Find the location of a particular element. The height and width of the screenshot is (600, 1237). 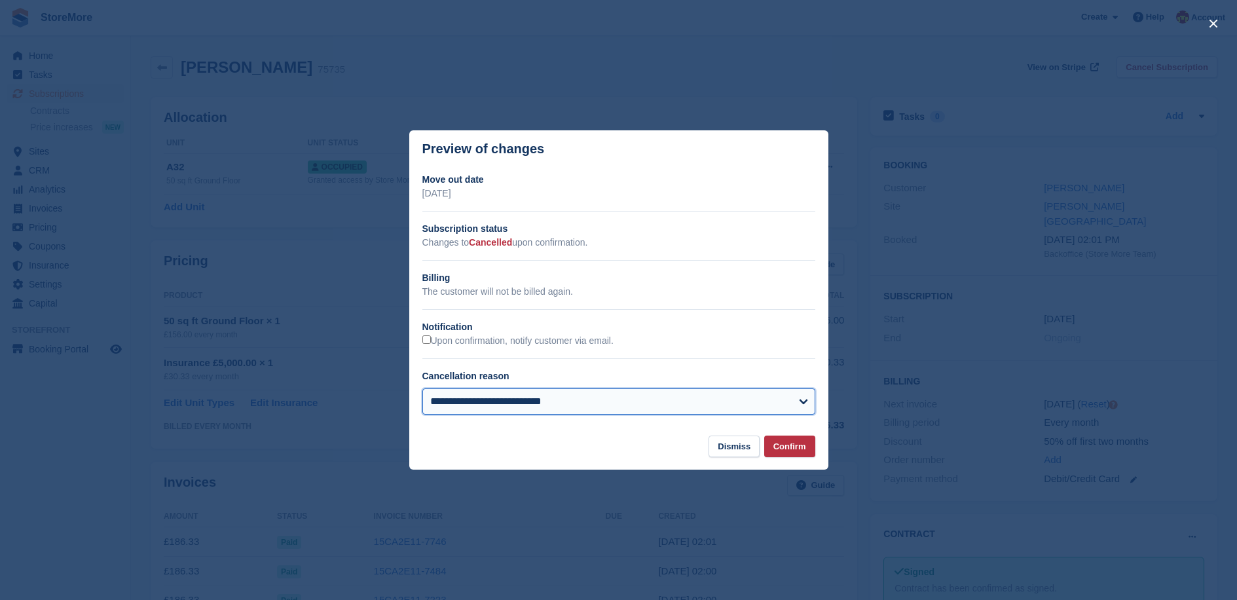

button: Dismiss is located at coordinates (734, 446).